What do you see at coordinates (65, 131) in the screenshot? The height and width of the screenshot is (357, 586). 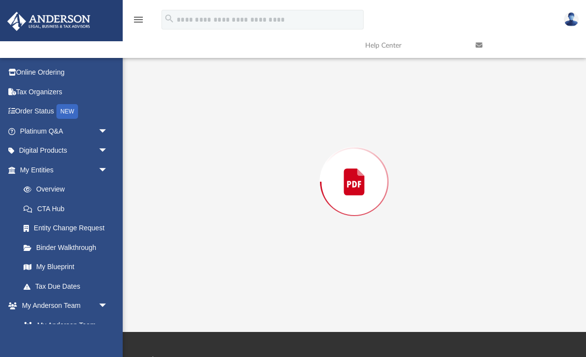 I see `a: Platinum Q&Aarrow_drop_down` at bounding box center [65, 131].